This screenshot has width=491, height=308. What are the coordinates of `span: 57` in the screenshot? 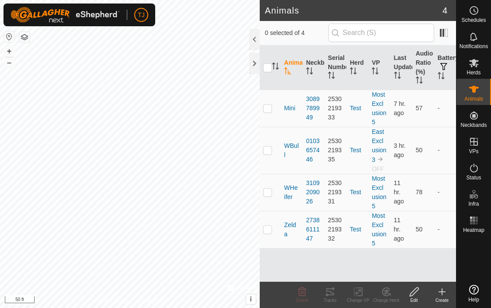 It's located at (419, 108).